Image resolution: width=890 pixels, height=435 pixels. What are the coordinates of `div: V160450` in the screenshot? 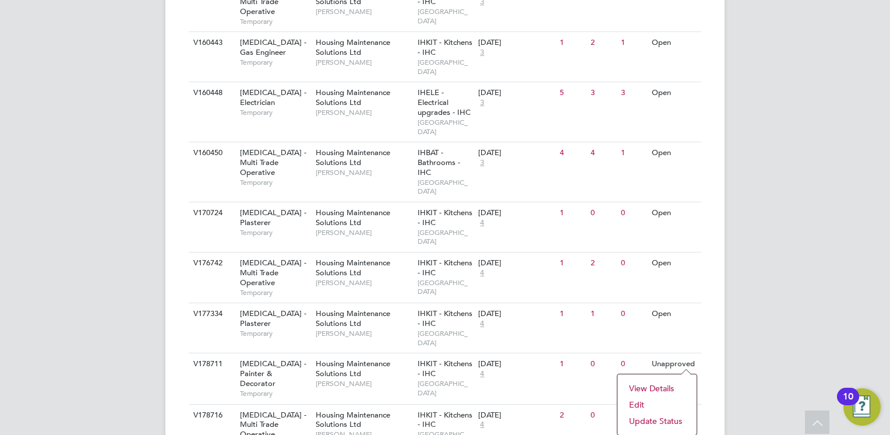 It's located at (211, 153).